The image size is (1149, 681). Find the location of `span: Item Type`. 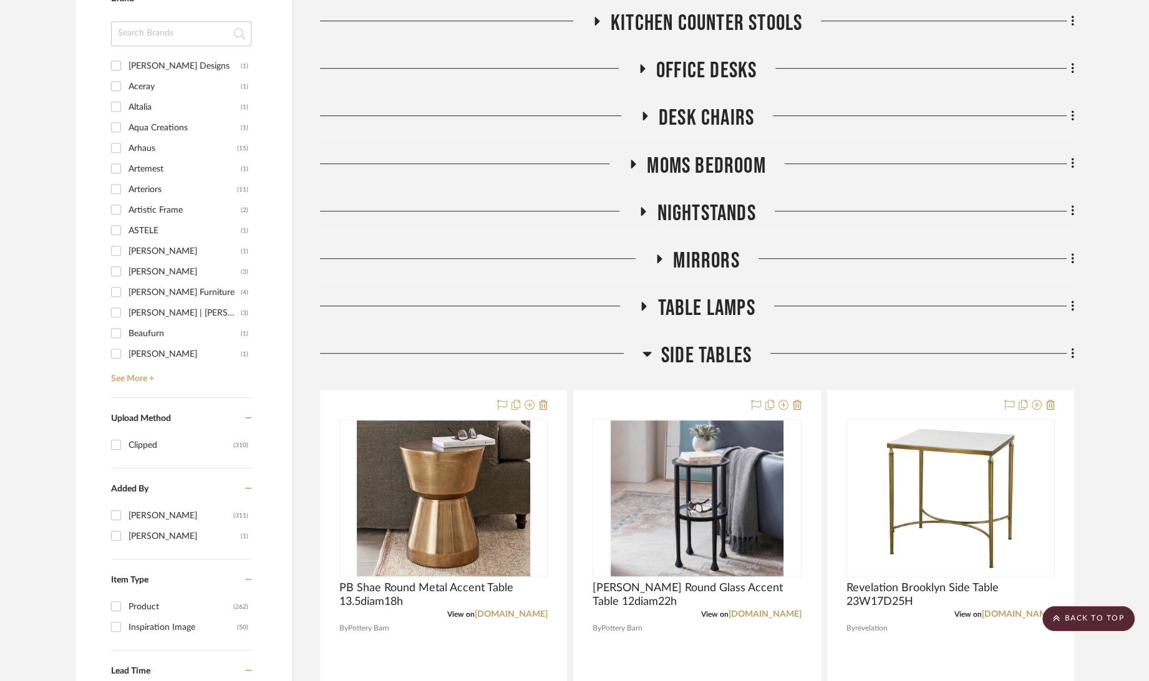

span: Item Type is located at coordinates (130, 580).